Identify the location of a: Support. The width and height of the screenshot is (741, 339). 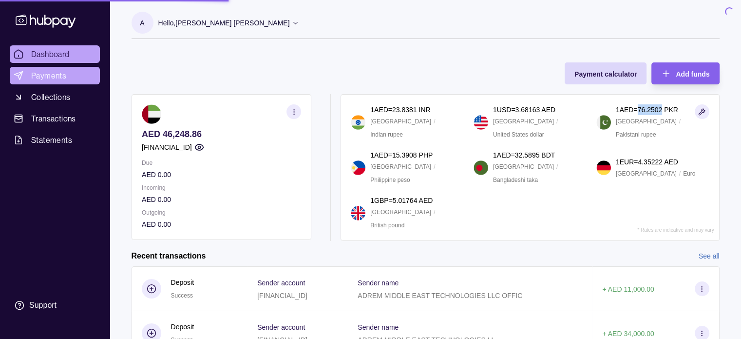
(55, 305).